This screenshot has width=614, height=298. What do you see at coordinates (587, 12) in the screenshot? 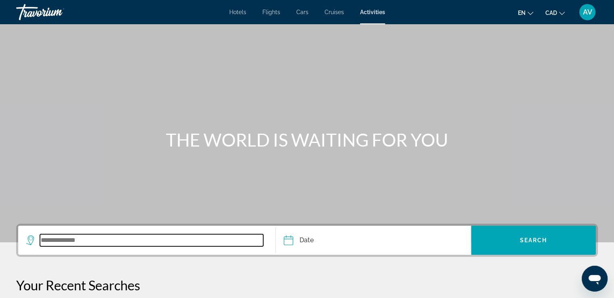
I see `button: User Menu` at bounding box center [587, 12].